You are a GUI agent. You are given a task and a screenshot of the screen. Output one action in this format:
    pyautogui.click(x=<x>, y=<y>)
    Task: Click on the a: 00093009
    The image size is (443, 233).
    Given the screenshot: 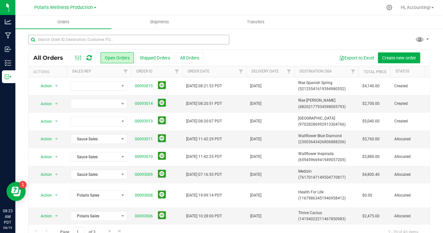 What is the action you would take?
    pyautogui.click(x=144, y=175)
    